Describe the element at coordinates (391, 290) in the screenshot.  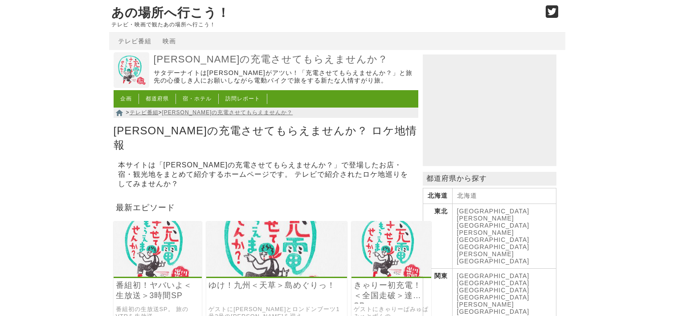
I see `a: きゃりー初充電！＜全国走破＞達成SP` at that location.